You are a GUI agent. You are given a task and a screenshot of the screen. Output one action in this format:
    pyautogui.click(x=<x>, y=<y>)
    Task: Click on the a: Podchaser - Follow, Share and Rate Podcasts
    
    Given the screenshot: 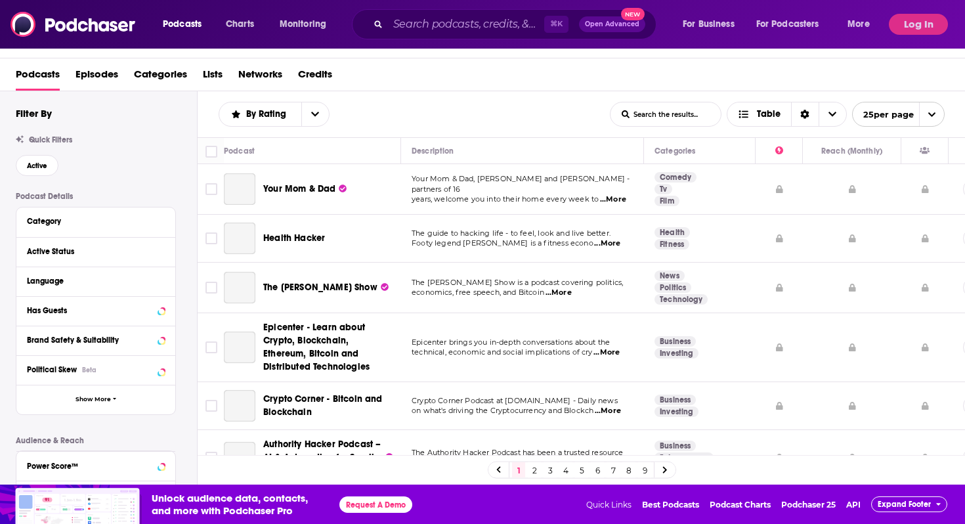 What is the action you would take?
    pyautogui.click(x=74, y=24)
    